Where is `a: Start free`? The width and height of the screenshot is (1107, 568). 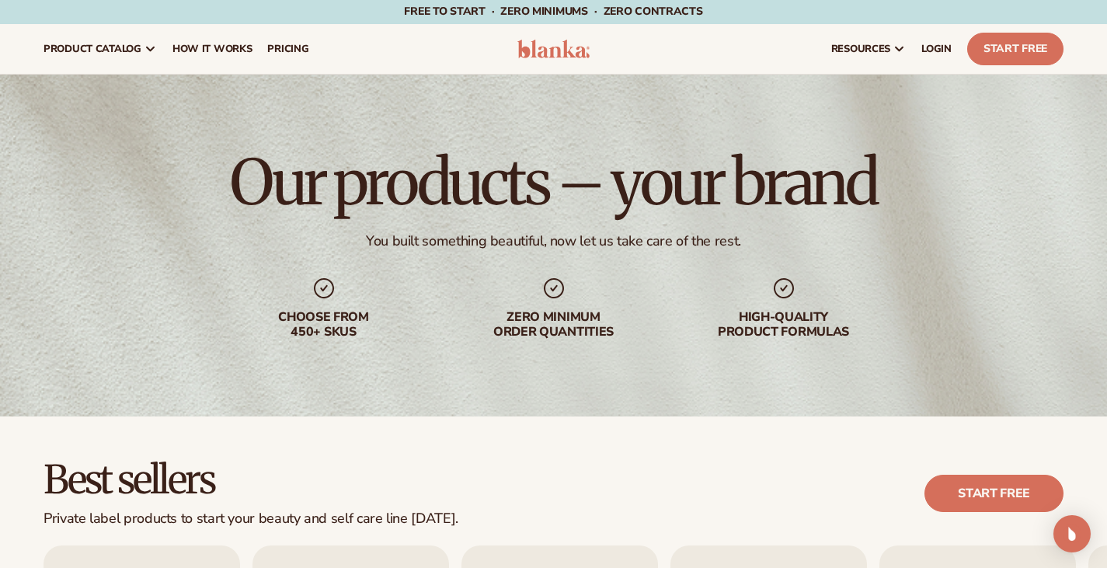
a: Start free is located at coordinates (993, 493).